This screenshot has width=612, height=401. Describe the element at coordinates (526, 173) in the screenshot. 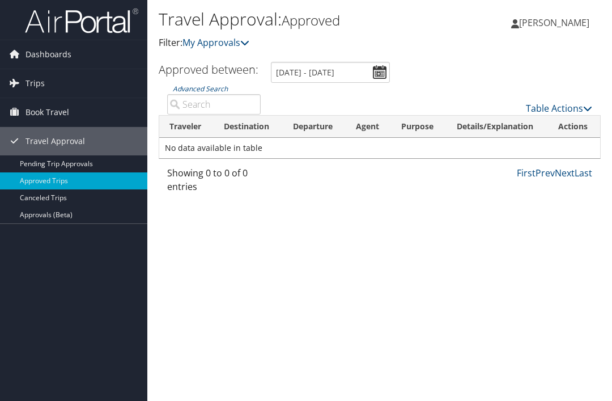

I see `a: First` at that location.